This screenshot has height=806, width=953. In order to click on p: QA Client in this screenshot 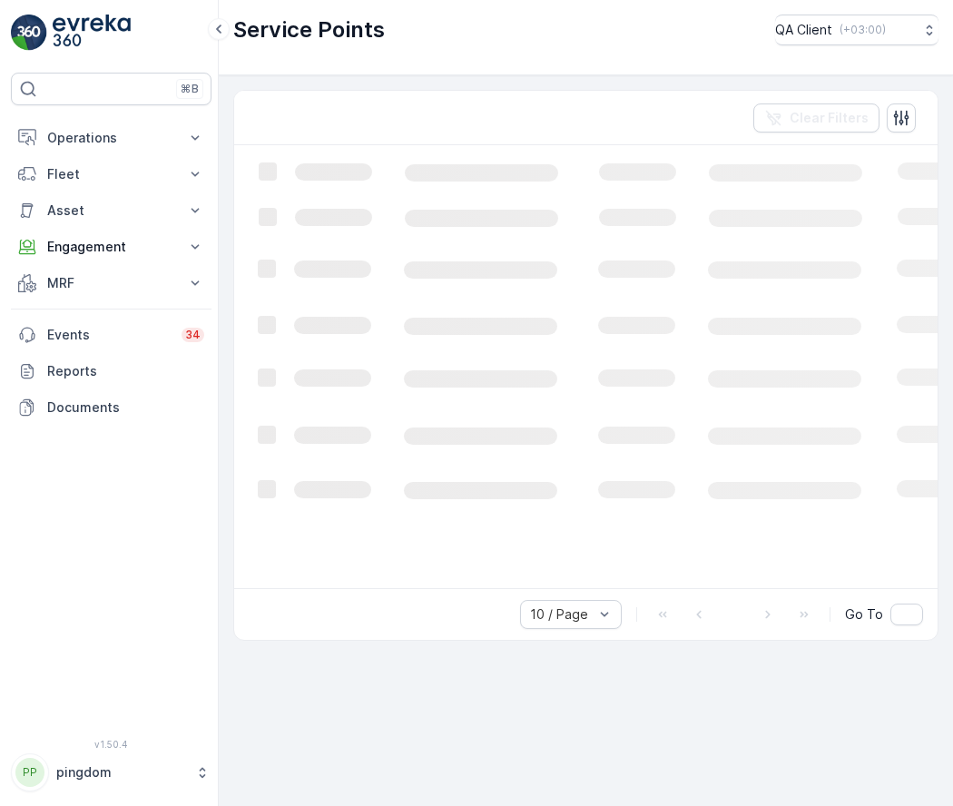, I will do `click(803, 30)`.